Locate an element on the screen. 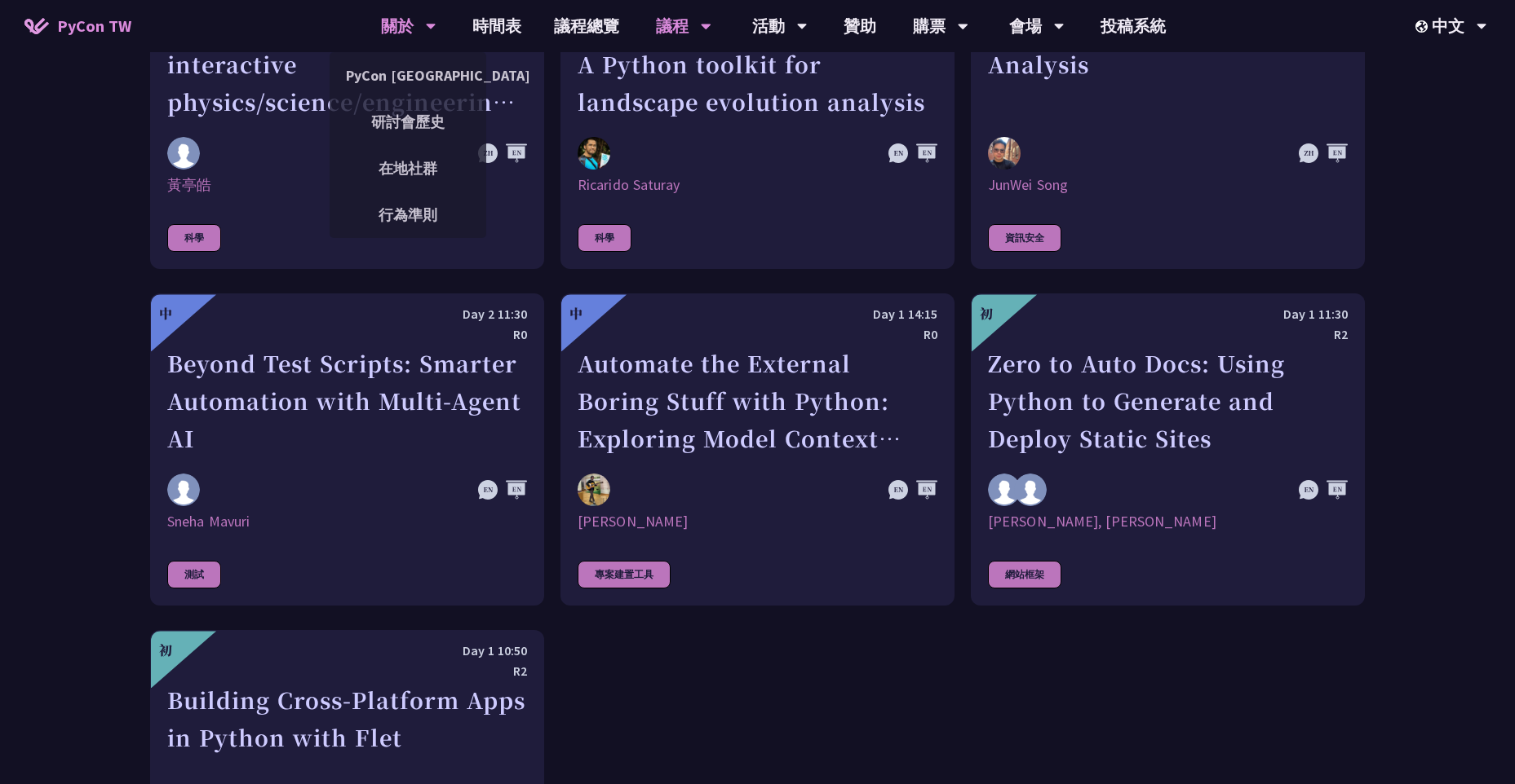 The height and width of the screenshot is (784, 1515). div: Day 2 11:30 is located at coordinates (347, 314).